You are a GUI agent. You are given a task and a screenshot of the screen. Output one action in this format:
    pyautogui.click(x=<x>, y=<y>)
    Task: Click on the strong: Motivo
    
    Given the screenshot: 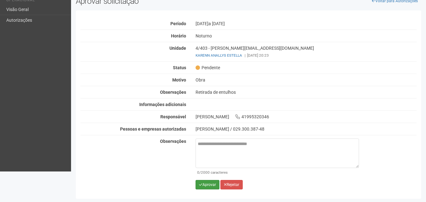 What is the action you would take?
    pyautogui.click(x=179, y=80)
    